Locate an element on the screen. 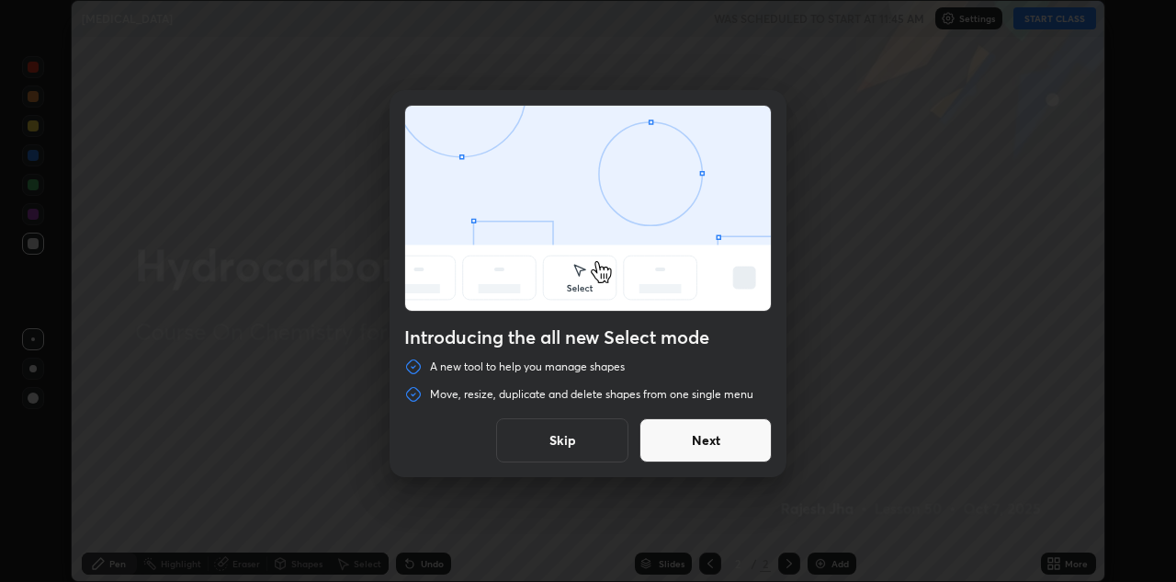  p: A new tool to help you manage shapes is located at coordinates (528, 367).